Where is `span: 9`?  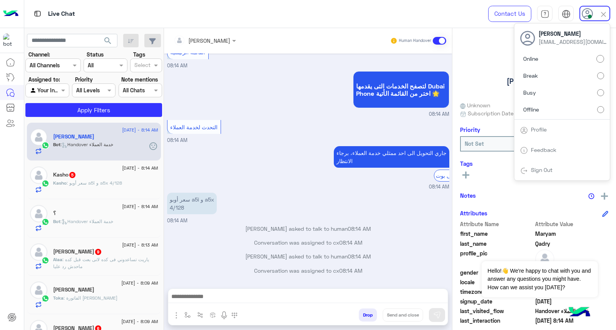 span: 9 is located at coordinates (98, 252).